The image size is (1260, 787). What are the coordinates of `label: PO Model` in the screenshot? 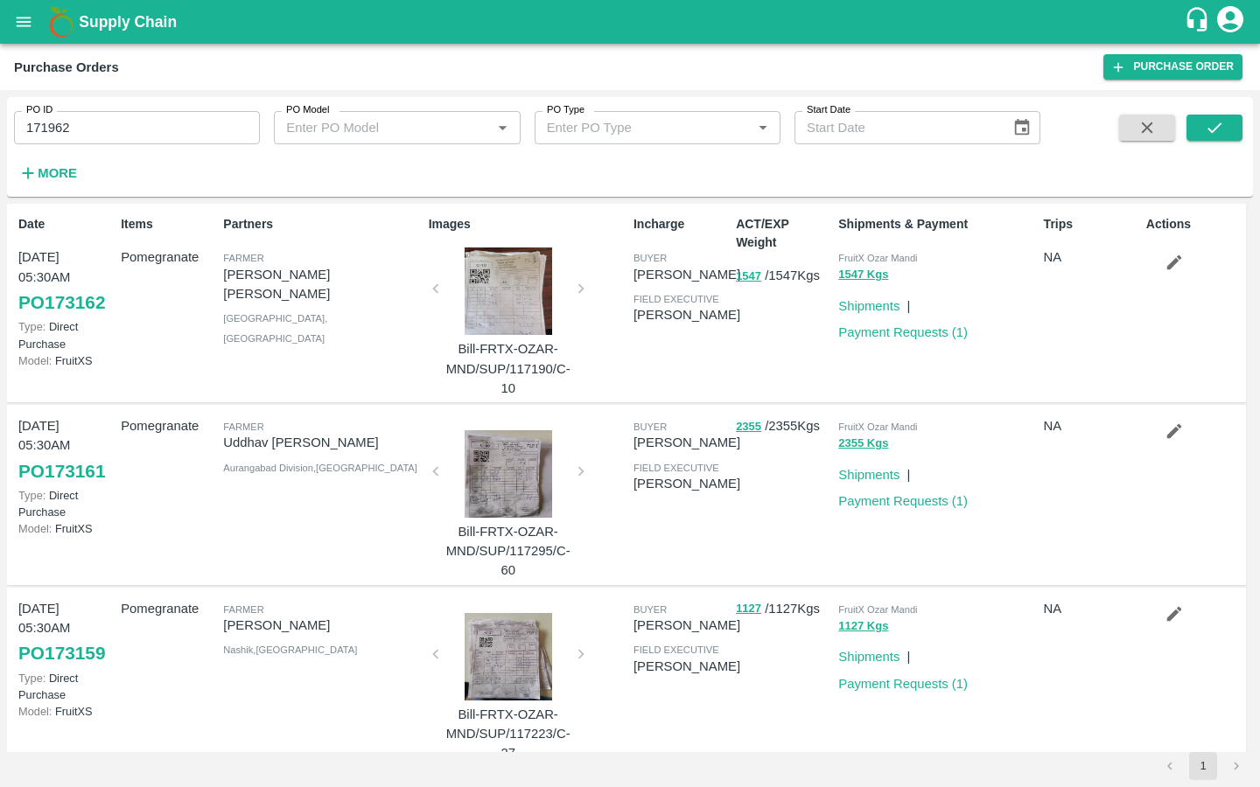 It's located at (308, 110).